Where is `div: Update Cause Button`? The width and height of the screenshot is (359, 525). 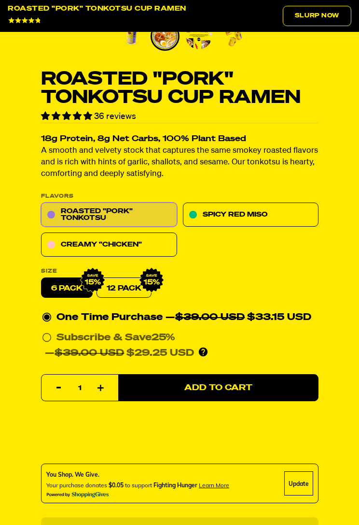
div: Update Cause Button is located at coordinates (299, 483).